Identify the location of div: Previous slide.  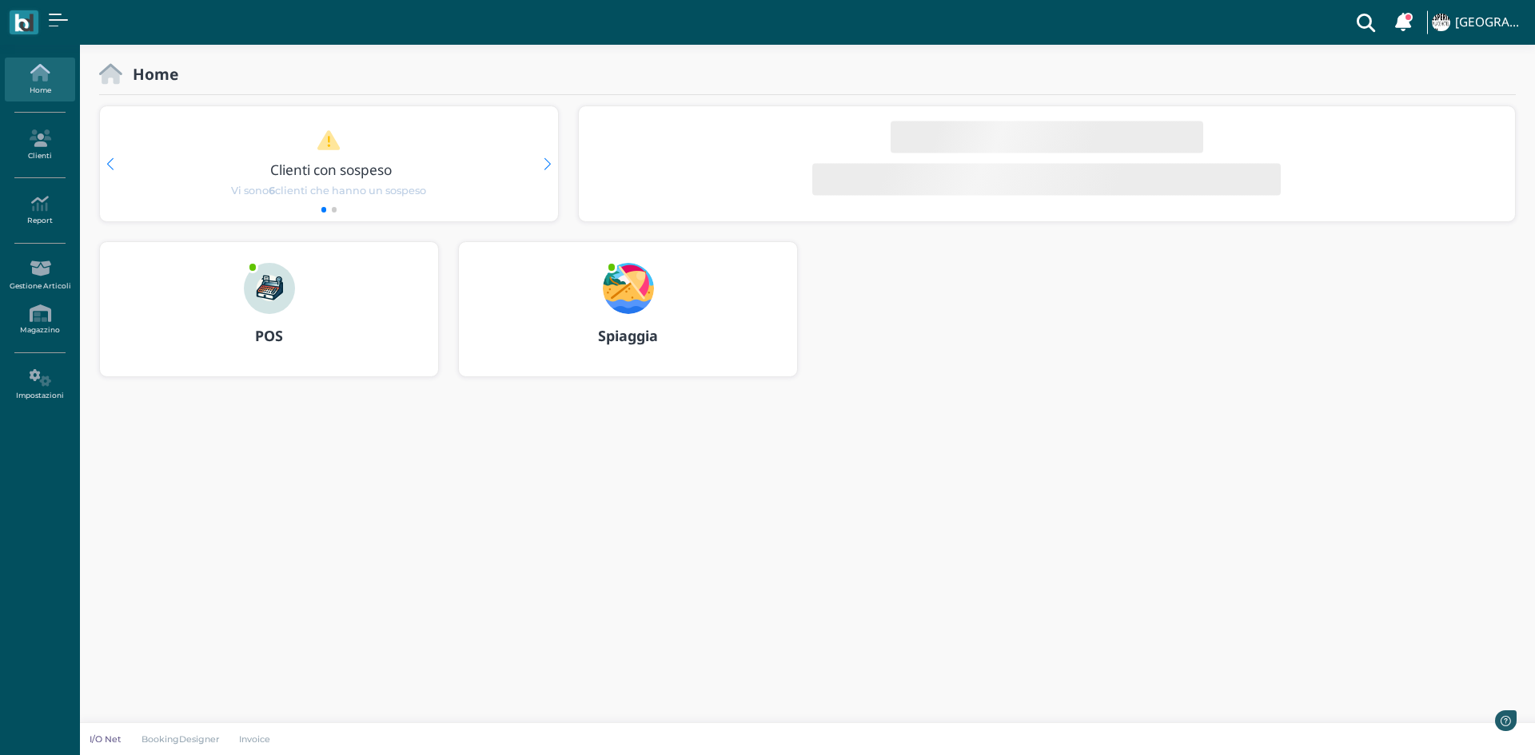
(110, 164).